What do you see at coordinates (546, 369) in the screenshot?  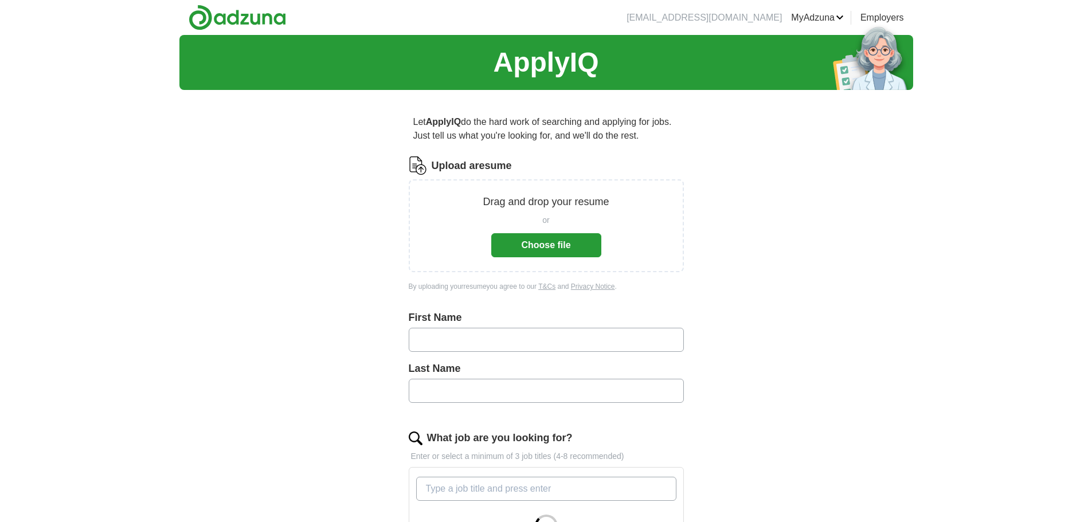 I see `label: Last Name` at bounding box center [546, 369].